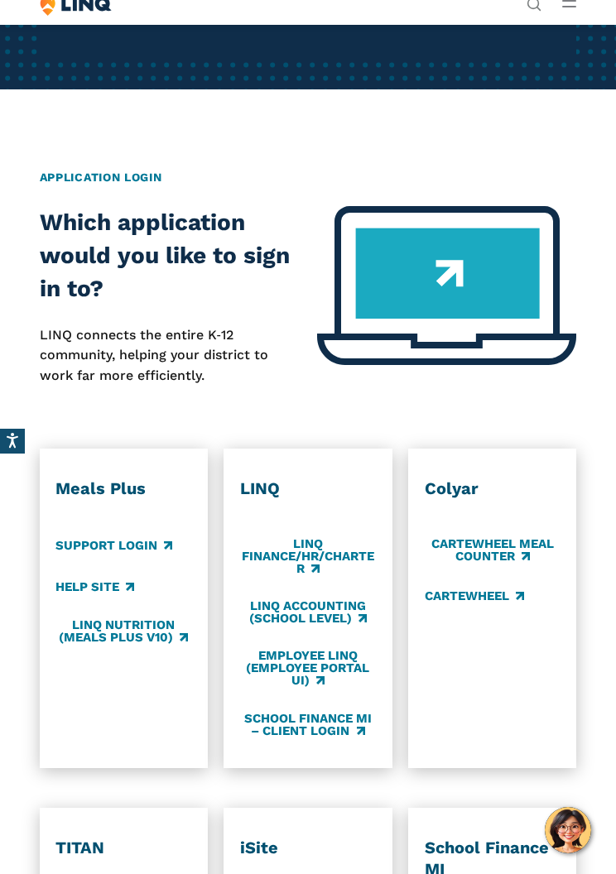  I want to click on p: LINQ connects the entire K‑12 community, helping your district to work far more efficiently., so click(170, 355).